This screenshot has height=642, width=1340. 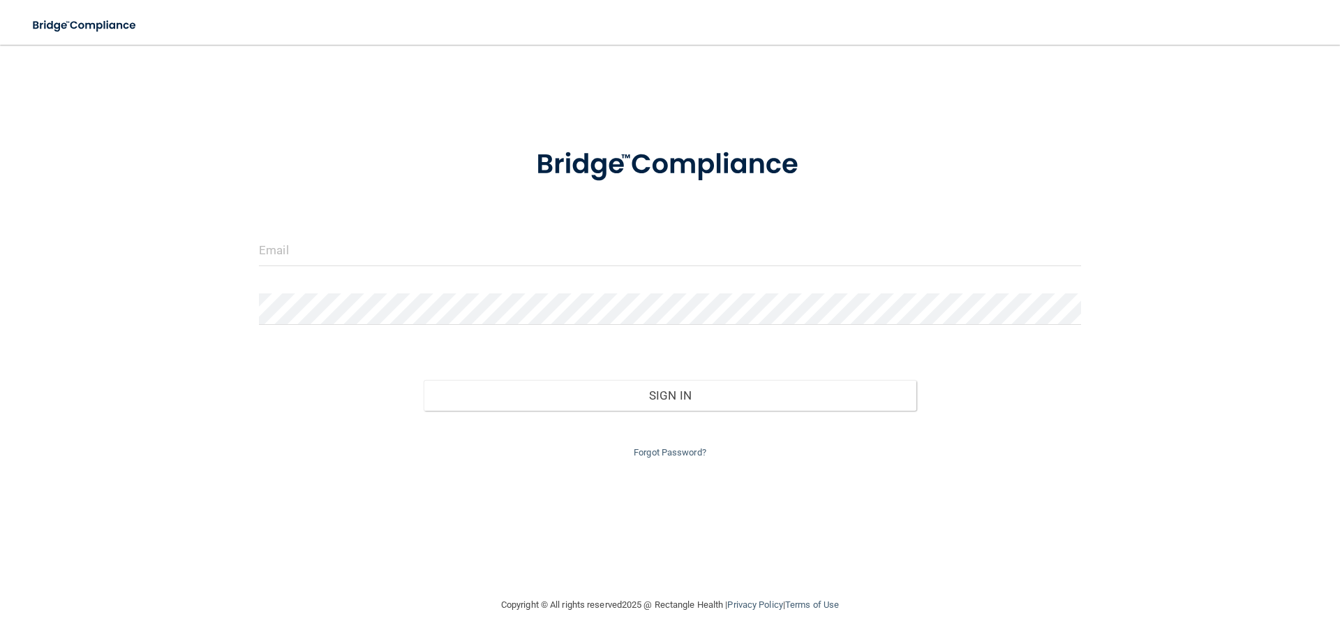 What do you see at coordinates (670, 605) in the screenshot?
I see `div: Copyright © All rights reserved 2025 @ Rectangle Health | |` at bounding box center [670, 605].